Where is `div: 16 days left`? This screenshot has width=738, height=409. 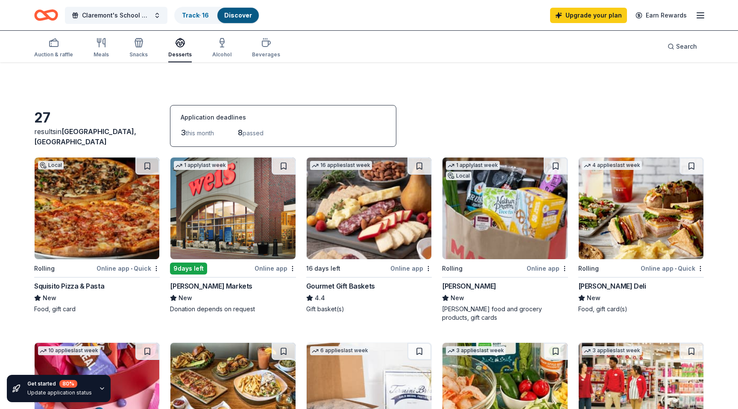
div: 16 days left is located at coordinates (323, 269).